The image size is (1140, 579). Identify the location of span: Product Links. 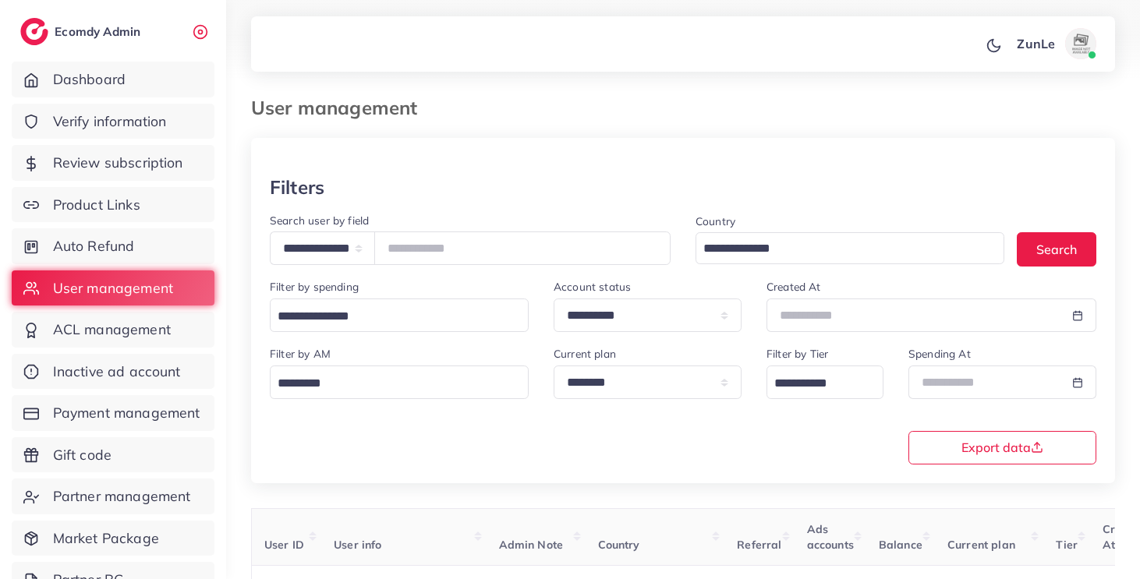
(97, 205).